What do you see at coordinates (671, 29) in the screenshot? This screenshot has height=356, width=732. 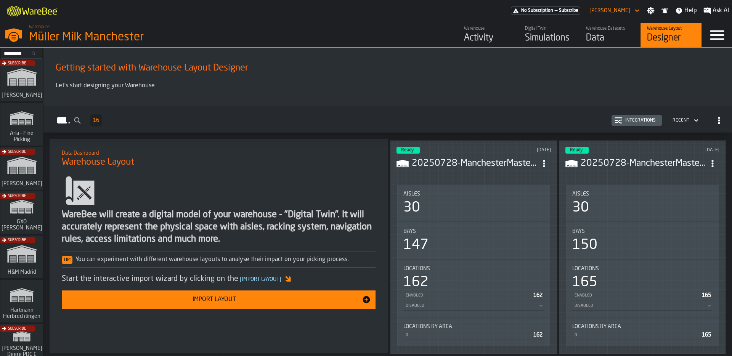 I see `div: Warehouse Layout` at bounding box center [671, 29].